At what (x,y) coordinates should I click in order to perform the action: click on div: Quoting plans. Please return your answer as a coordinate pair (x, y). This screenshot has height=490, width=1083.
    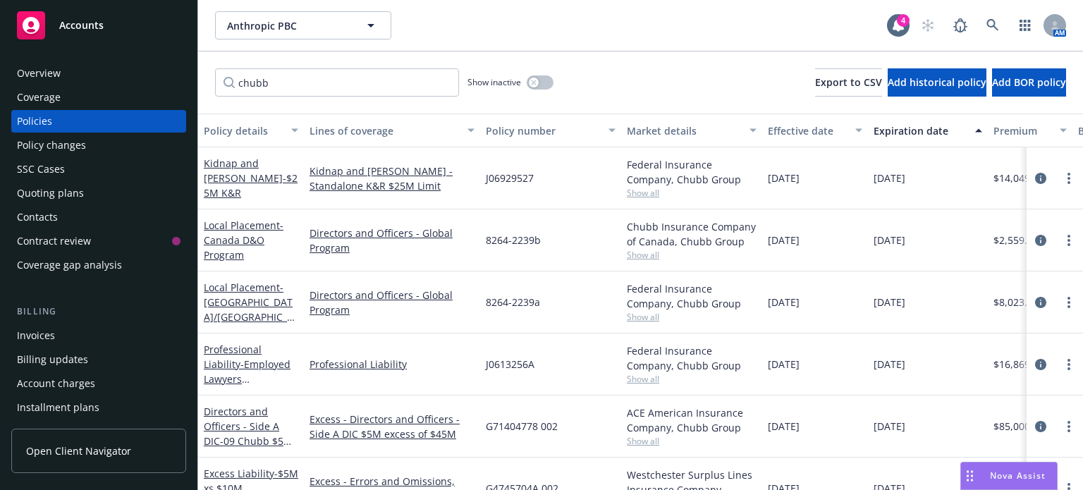
    Looking at the image, I should click on (50, 193).